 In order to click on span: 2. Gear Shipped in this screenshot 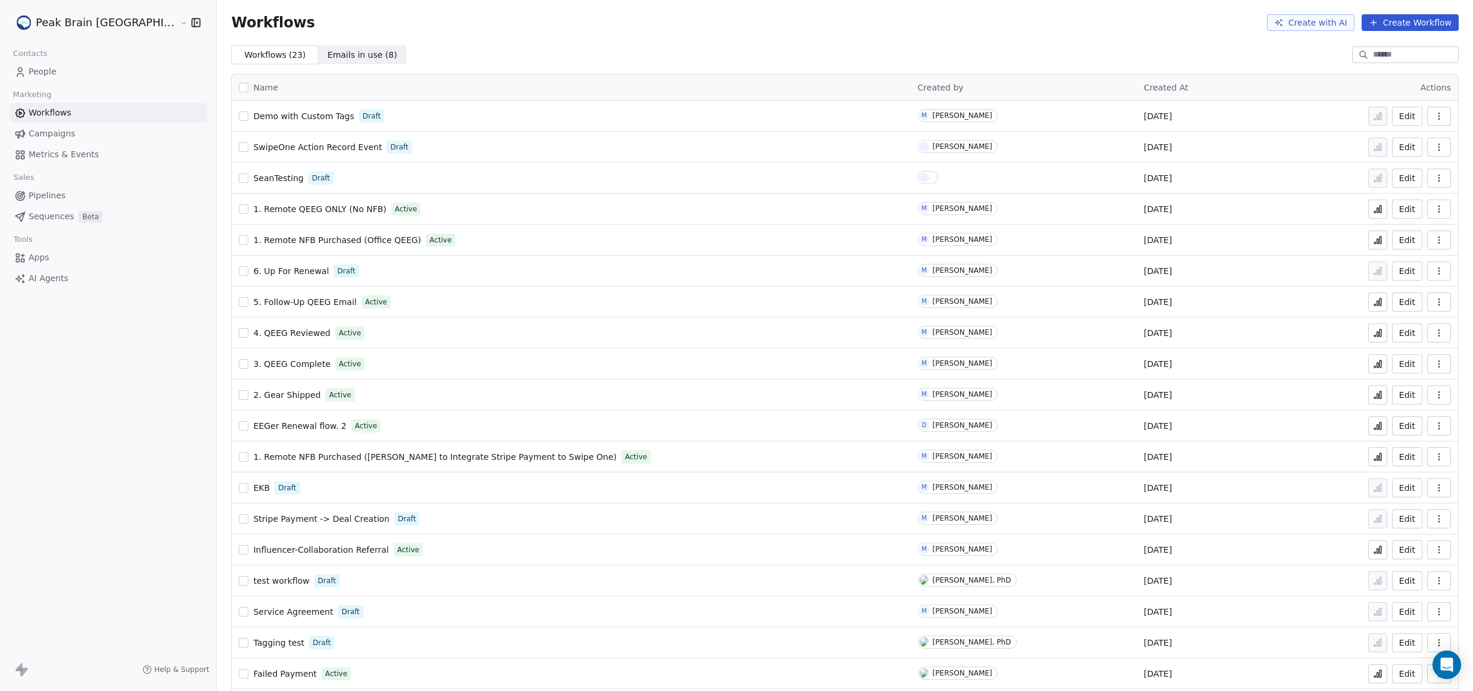, I will do `click(287, 395)`.